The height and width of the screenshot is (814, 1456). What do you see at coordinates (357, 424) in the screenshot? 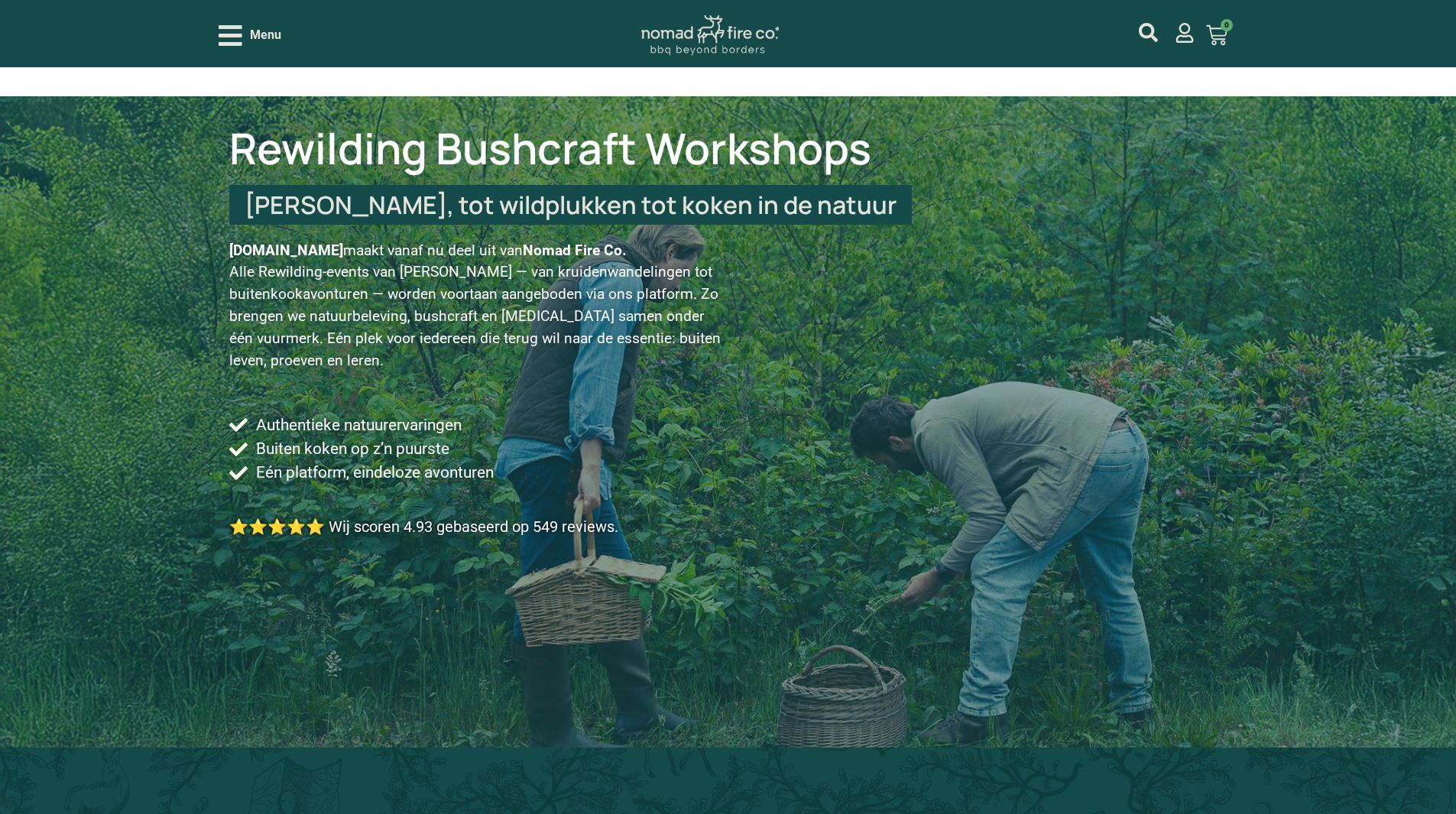
I see `span: Authentieke natuurervaringen` at bounding box center [357, 424].